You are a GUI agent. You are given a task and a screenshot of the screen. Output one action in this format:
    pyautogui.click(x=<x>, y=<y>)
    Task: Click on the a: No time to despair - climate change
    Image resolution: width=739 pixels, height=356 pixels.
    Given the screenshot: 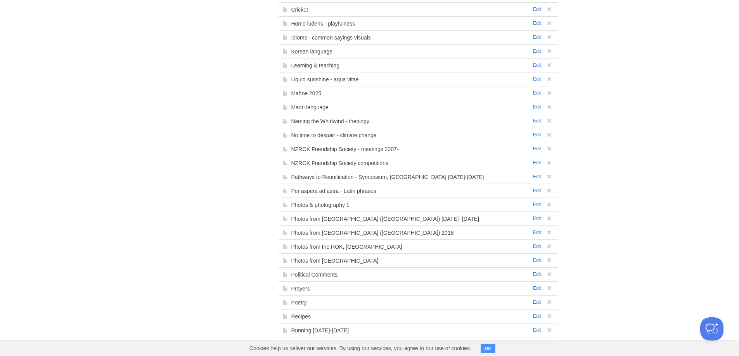 What is the action you would take?
    pyautogui.click(x=334, y=135)
    